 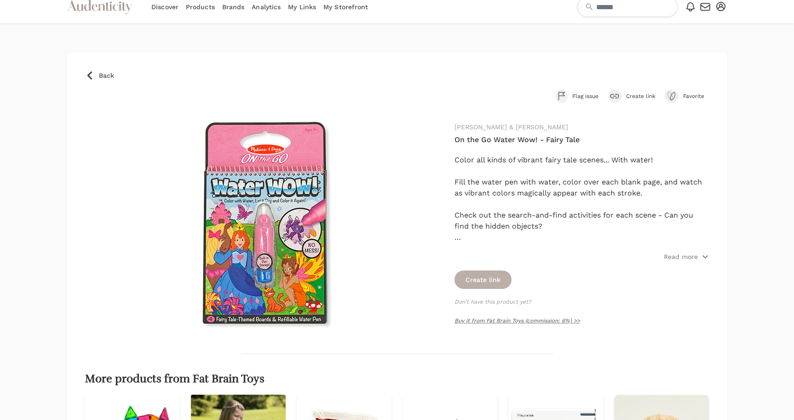 I want to click on span: Back, so click(x=106, y=75).